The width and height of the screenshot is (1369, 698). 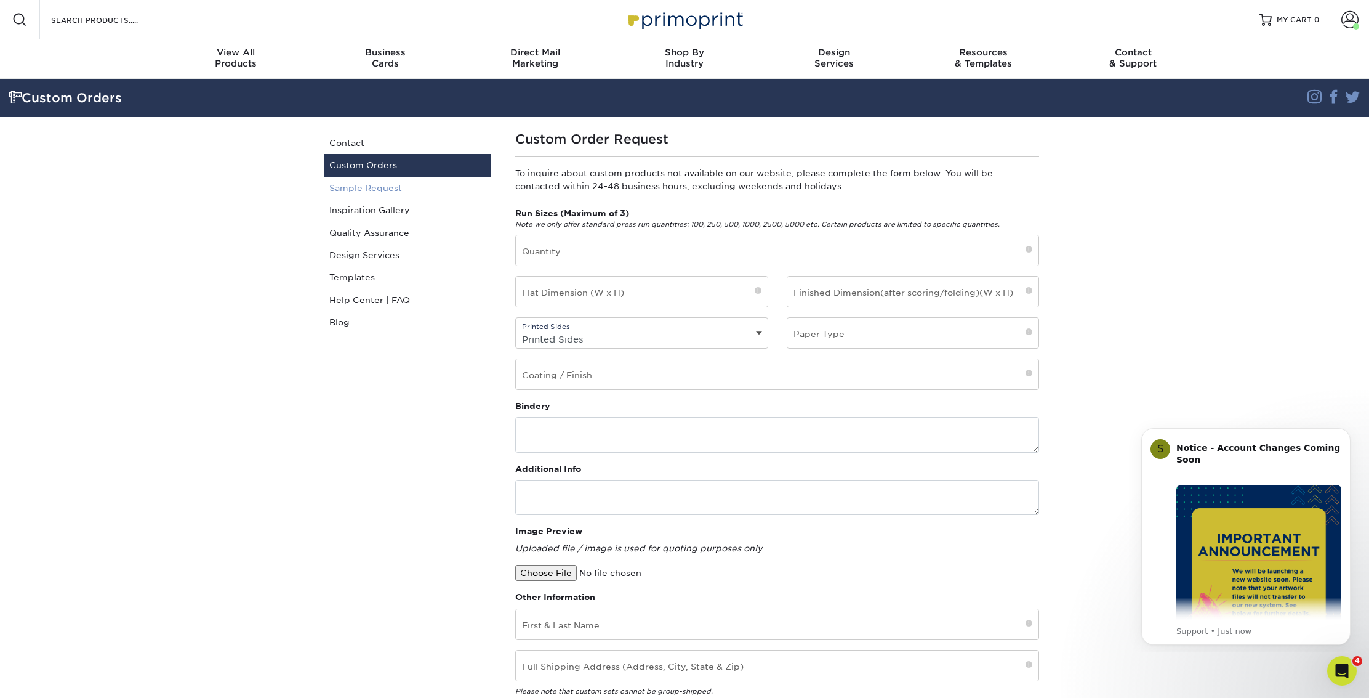 I want to click on a: DesignServices, so click(x=834, y=59).